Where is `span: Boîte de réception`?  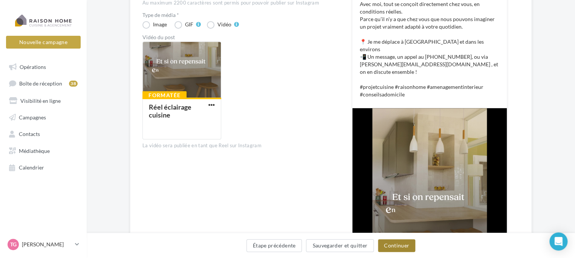
span: Boîte de réception is located at coordinates (41, 83).